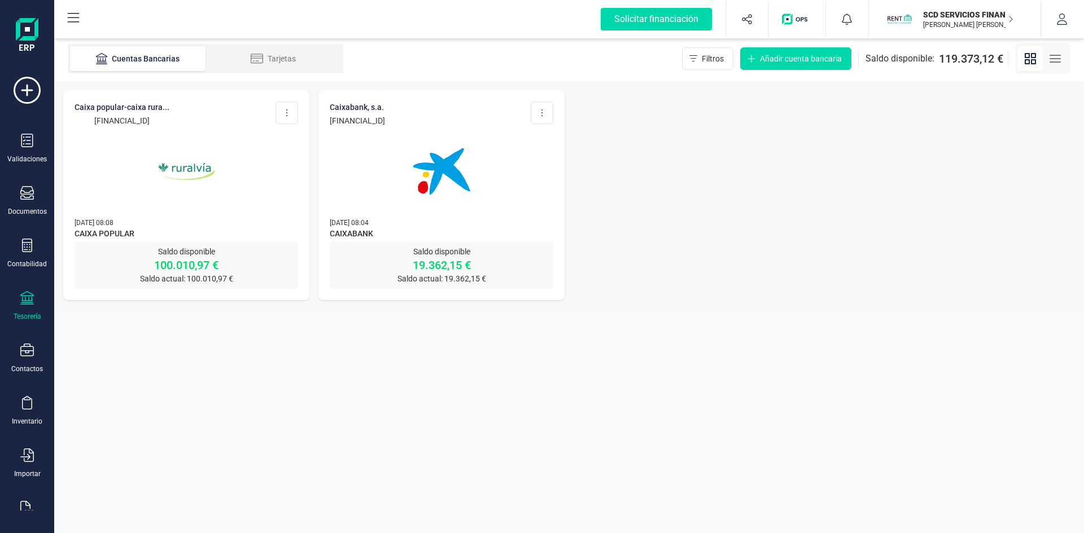 Image resolution: width=1084 pixels, height=533 pixels. I want to click on button: Filtros, so click(707, 59).